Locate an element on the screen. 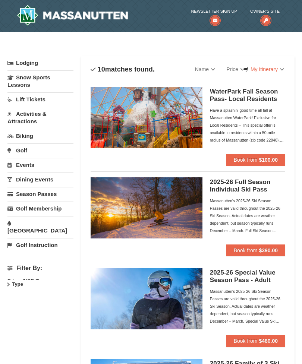 Image resolution: width=302 pixels, height=364 pixels. a: Lift Tickets is located at coordinates (40, 99).